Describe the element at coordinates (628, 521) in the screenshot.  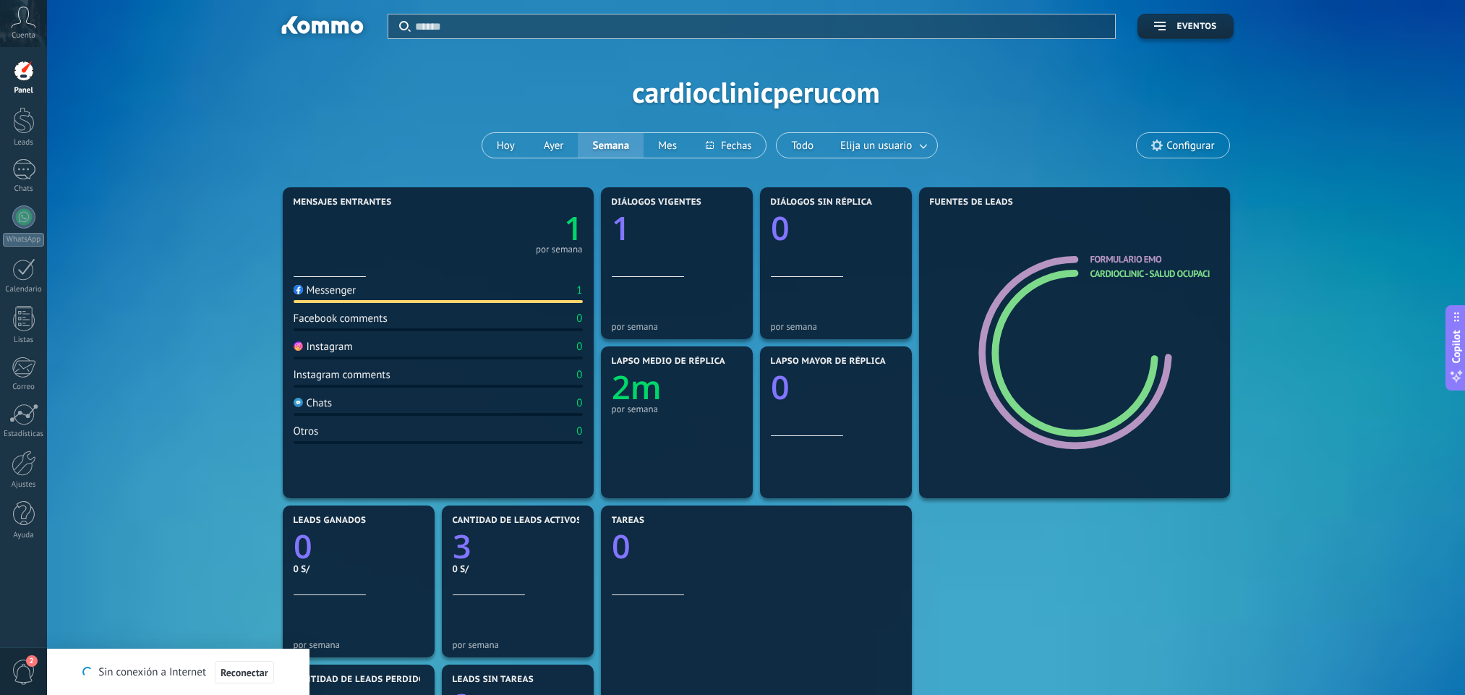
I see `span: Tareas` at that location.